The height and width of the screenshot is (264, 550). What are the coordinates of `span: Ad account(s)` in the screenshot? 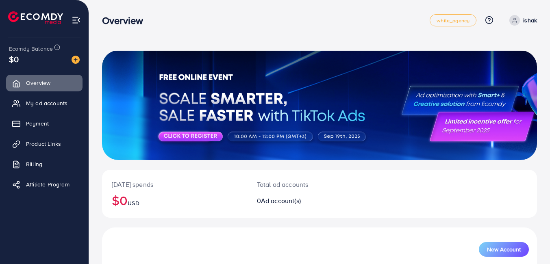 It's located at (281, 201).